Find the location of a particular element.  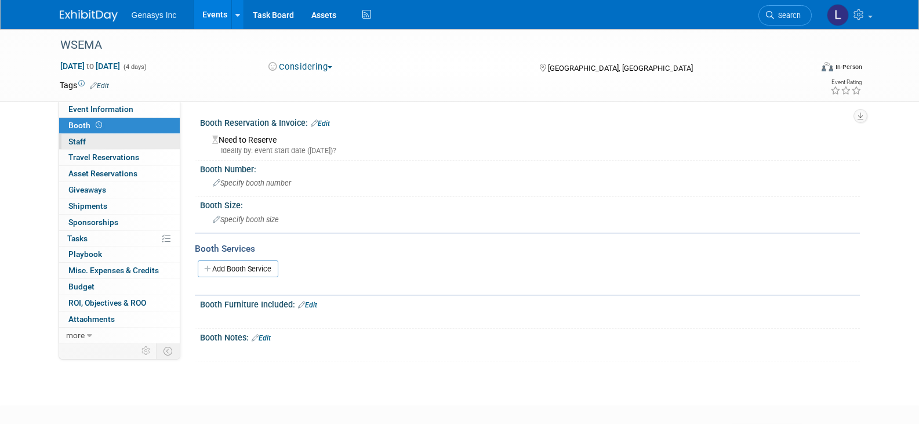

a: Tasks is located at coordinates (119, 238).